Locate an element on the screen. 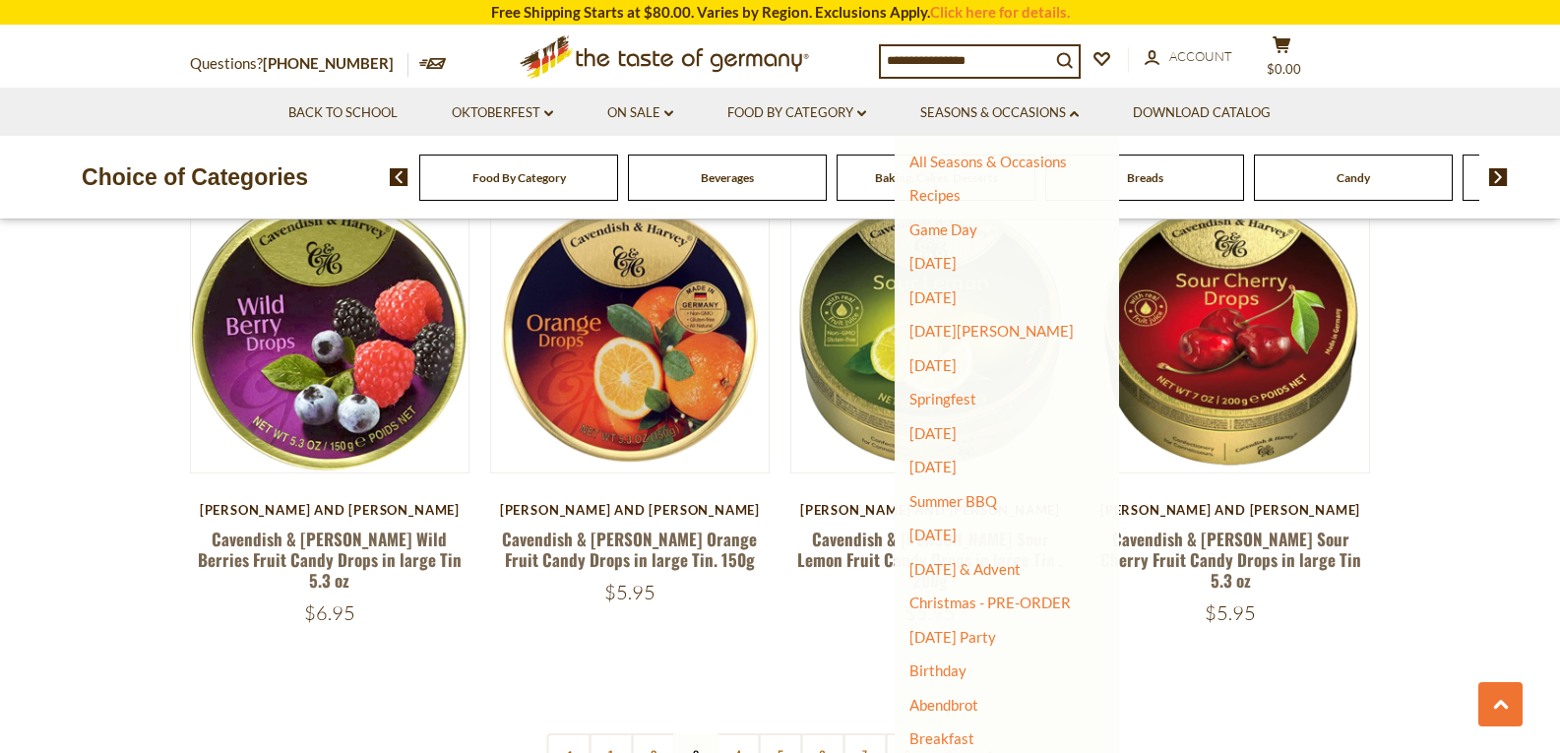 The height and width of the screenshot is (753, 1560). a: Oktoberfest is located at coordinates (502, 113).